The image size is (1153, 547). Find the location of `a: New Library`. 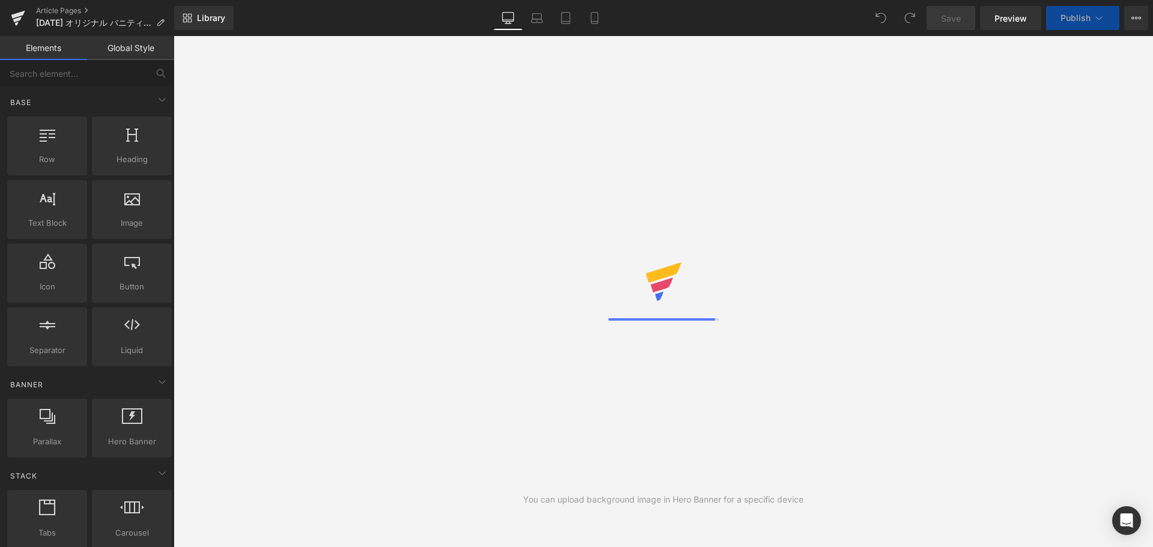

a: New Library is located at coordinates (204, 18).